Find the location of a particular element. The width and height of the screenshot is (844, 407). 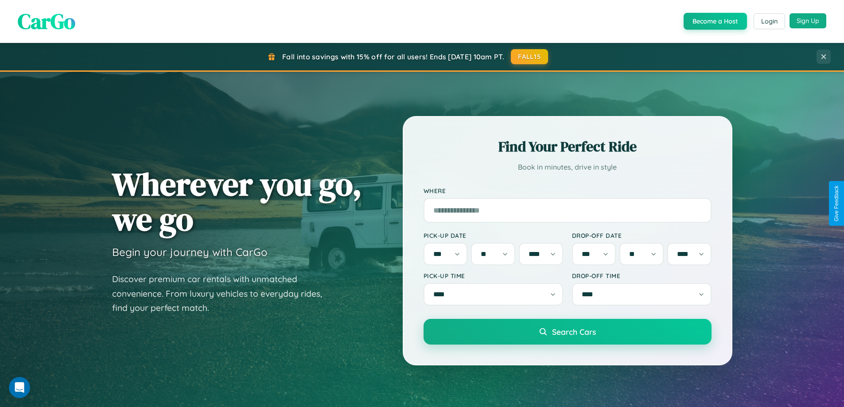

button: FALL15 is located at coordinates (529, 57).